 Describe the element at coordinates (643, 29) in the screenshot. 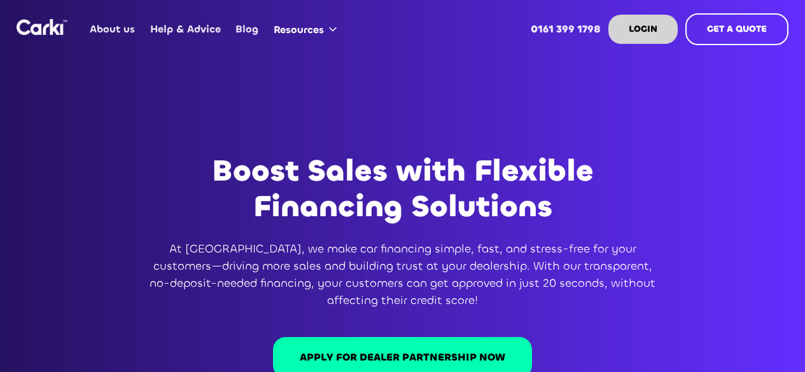

I see `a: LOGIN` at that location.